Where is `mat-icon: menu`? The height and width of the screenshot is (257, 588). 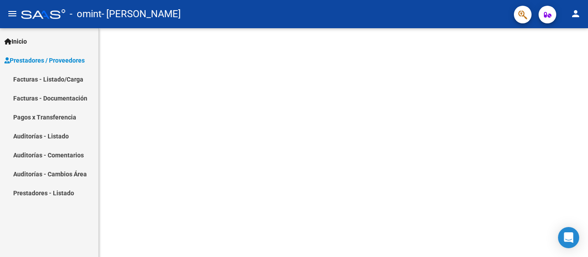
mat-icon: menu is located at coordinates (12, 14).